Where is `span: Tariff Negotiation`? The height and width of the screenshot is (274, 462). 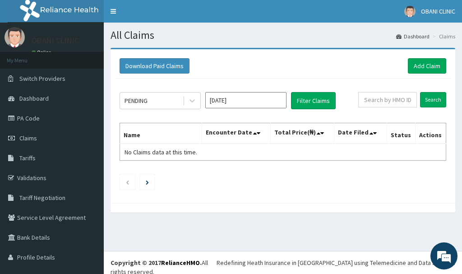
span: Tariff Negotiation is located at coordinates (42, 197).